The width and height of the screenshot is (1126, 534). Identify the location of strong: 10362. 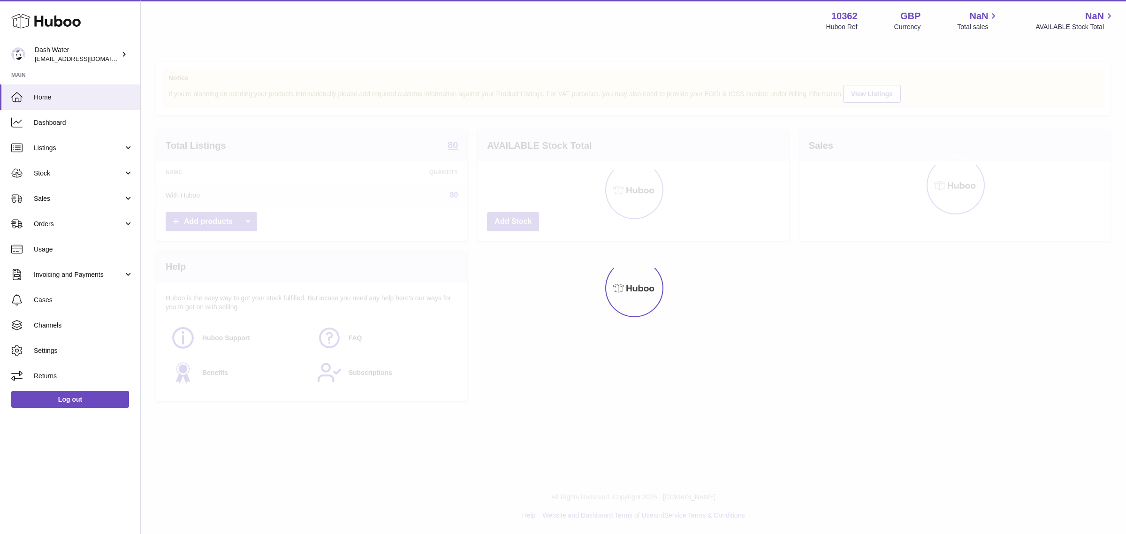
(844, 16).